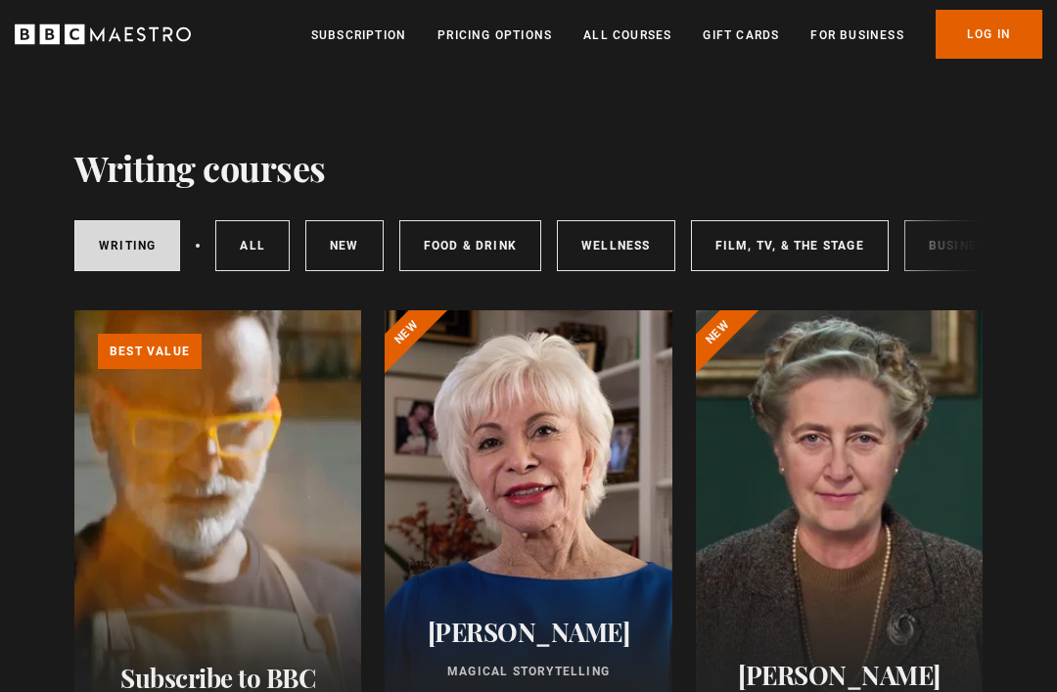  Describe the element at coordinates (616, 246) in the screenshot. I see `a: Wellness` at that location.